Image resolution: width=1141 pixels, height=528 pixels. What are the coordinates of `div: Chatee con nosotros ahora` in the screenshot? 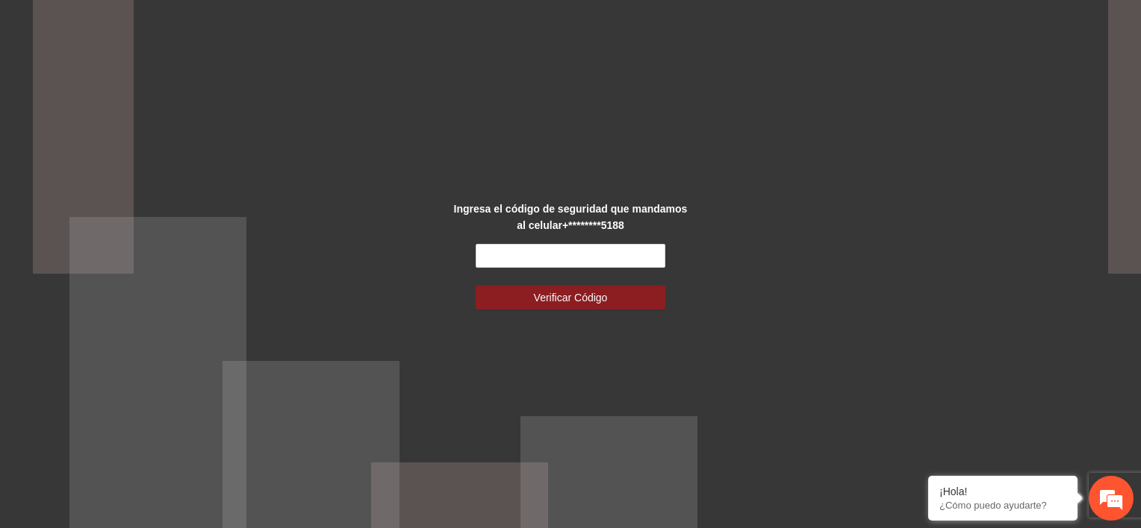 It's located at (164, 86).